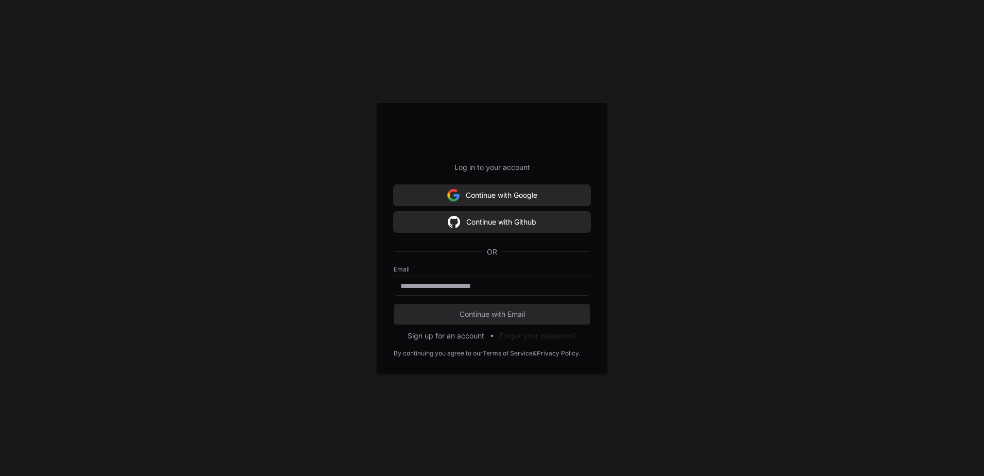 This screenshot has width=984, height=476. What do you see at coordinates (492, 195) in the screenshot?
I see `button: Continue with Google` at bounding box center [492, 195].